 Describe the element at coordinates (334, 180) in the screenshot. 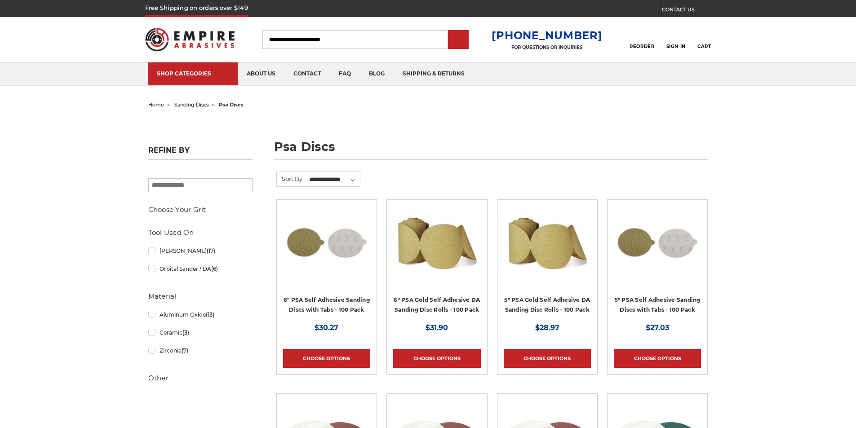

I see `select: Sort By:` at that location.